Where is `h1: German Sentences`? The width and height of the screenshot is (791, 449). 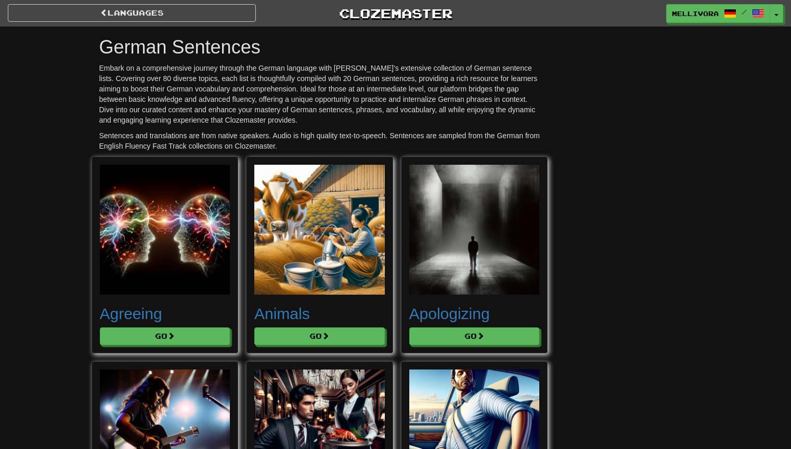 h1: German Sentences is located at coordinates (320, 47).